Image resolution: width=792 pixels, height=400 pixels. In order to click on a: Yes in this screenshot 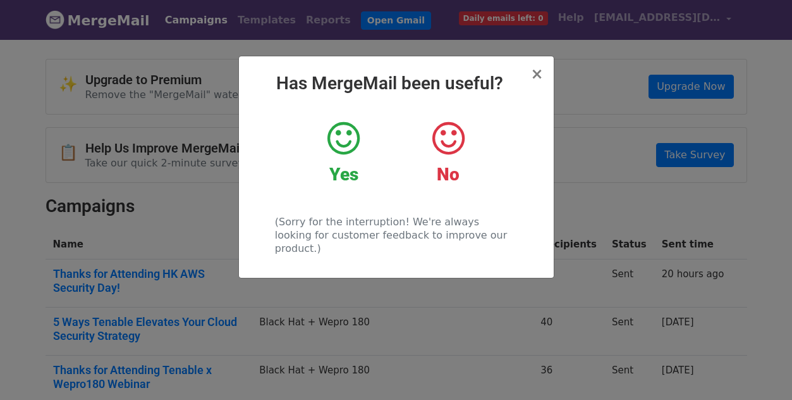, I will do `click(343, 152)`.